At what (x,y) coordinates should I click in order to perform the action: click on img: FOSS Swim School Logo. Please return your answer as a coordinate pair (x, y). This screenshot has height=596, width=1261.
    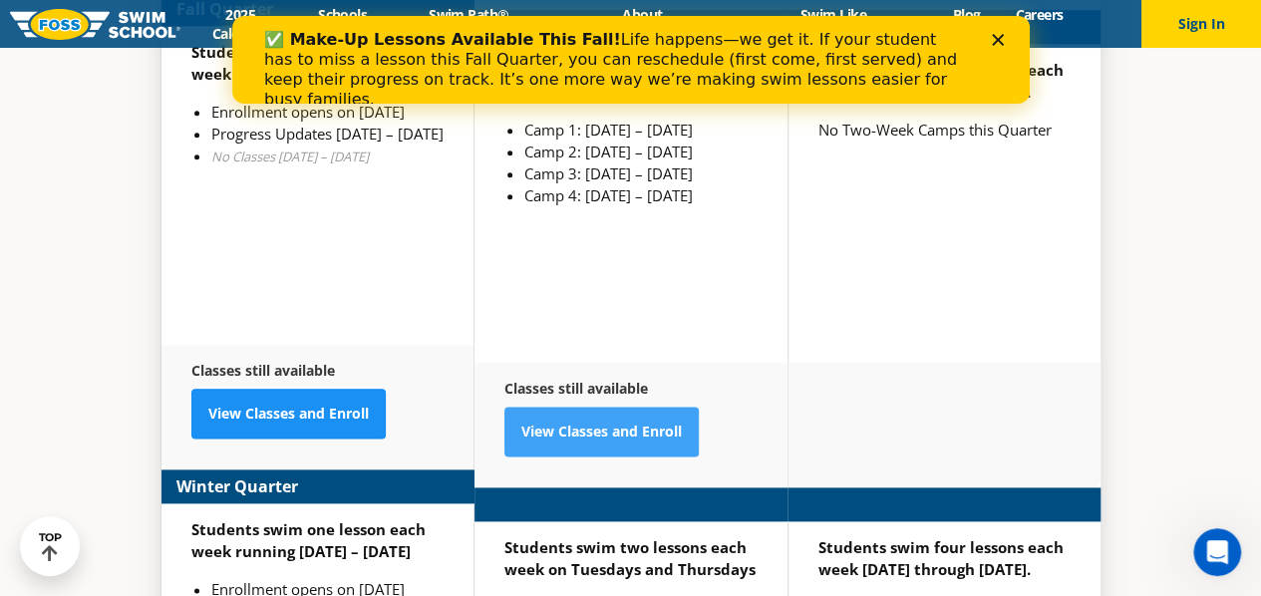
    Looking at the image, I should click on (95, 24).